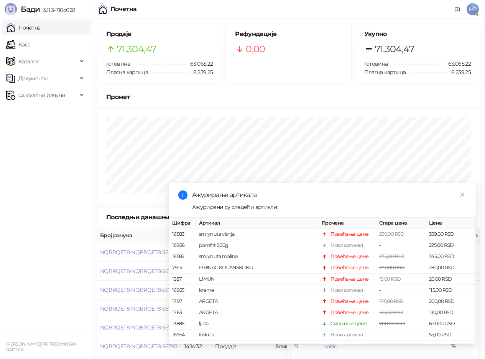 This screenshot has height=359, width=485. What do you see at coordinates (124, 9) in the screenshot?
I see `div: Почетна` at bounding box center [124, 9].